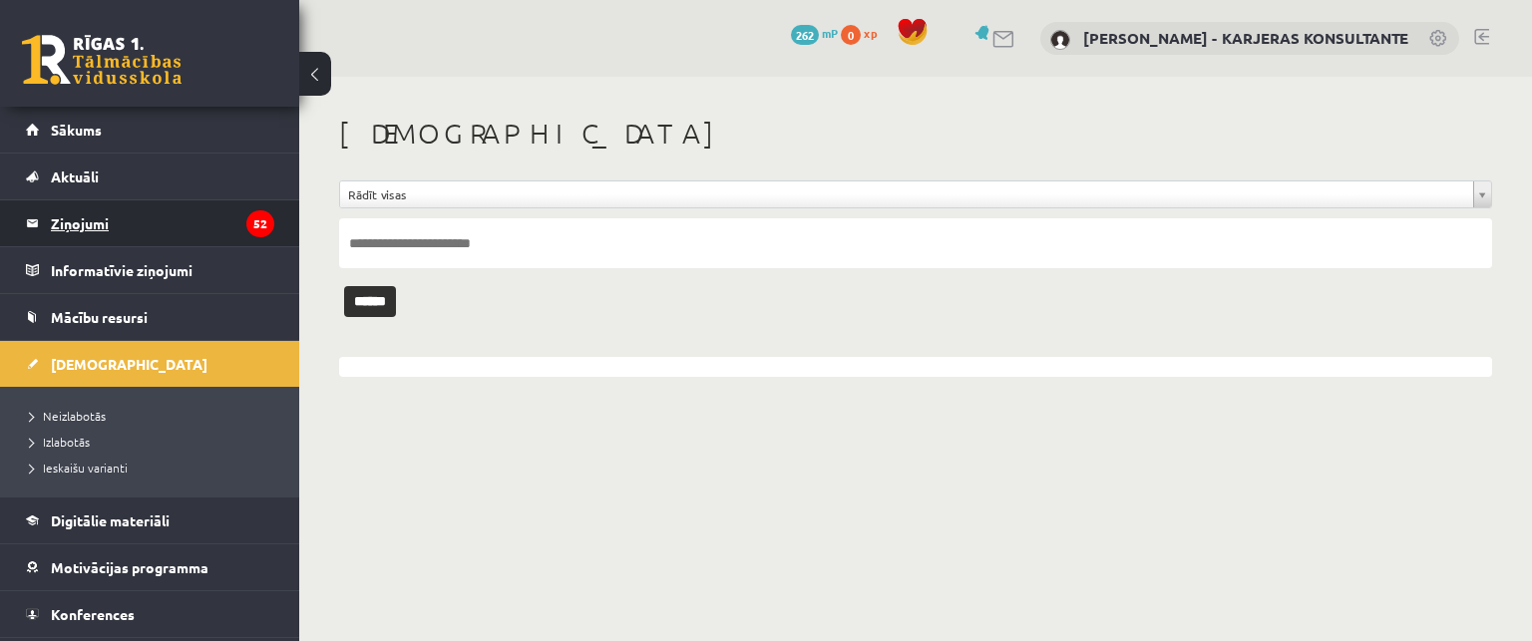  What do you see at coordinates (150, 568) in the screenshot?
I see `a: Motivācijas programma` at bounding box center [150, 568].